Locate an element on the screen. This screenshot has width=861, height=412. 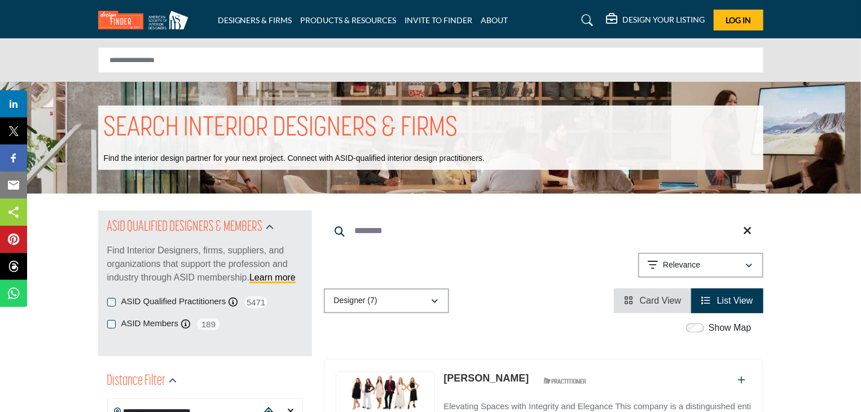
label: Show Map is located at coordinates (730, 328).